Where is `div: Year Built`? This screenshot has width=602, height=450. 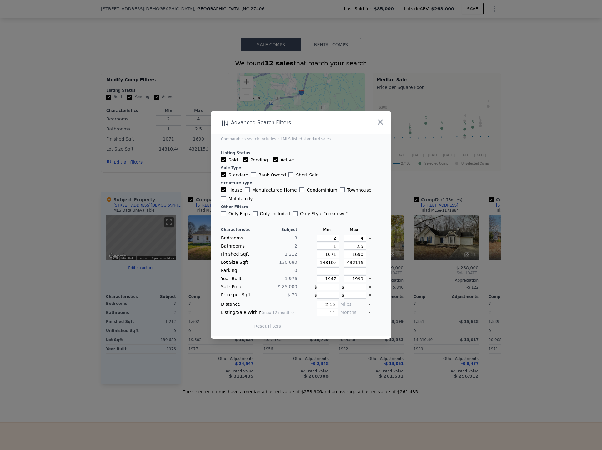
div: Year Built is located at coordinates (240, 279).